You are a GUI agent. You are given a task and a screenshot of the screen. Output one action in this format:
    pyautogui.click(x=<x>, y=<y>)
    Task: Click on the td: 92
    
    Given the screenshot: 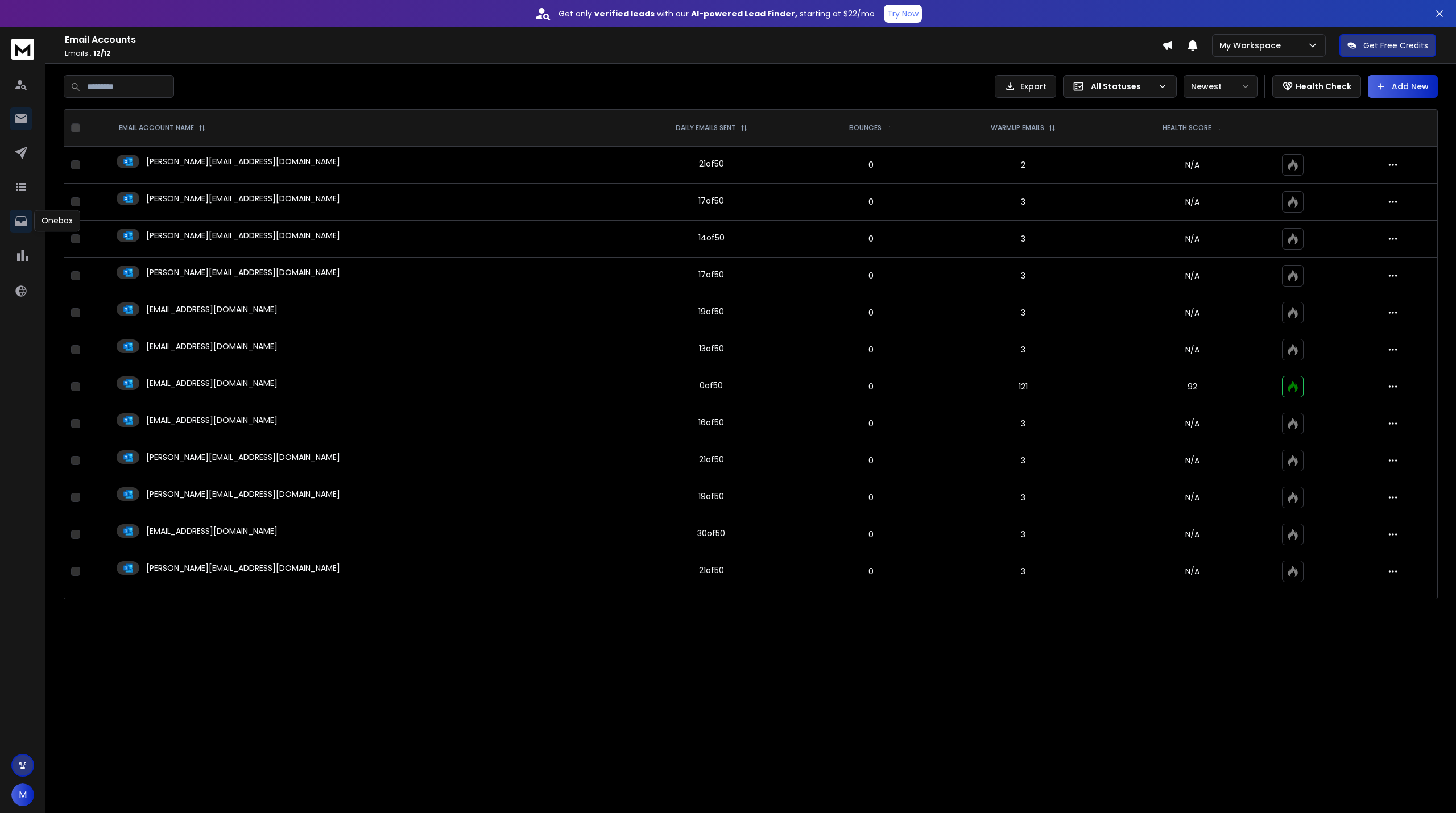 What is the action you would take?
    pyautogui.click(x=1192, y=386)
    